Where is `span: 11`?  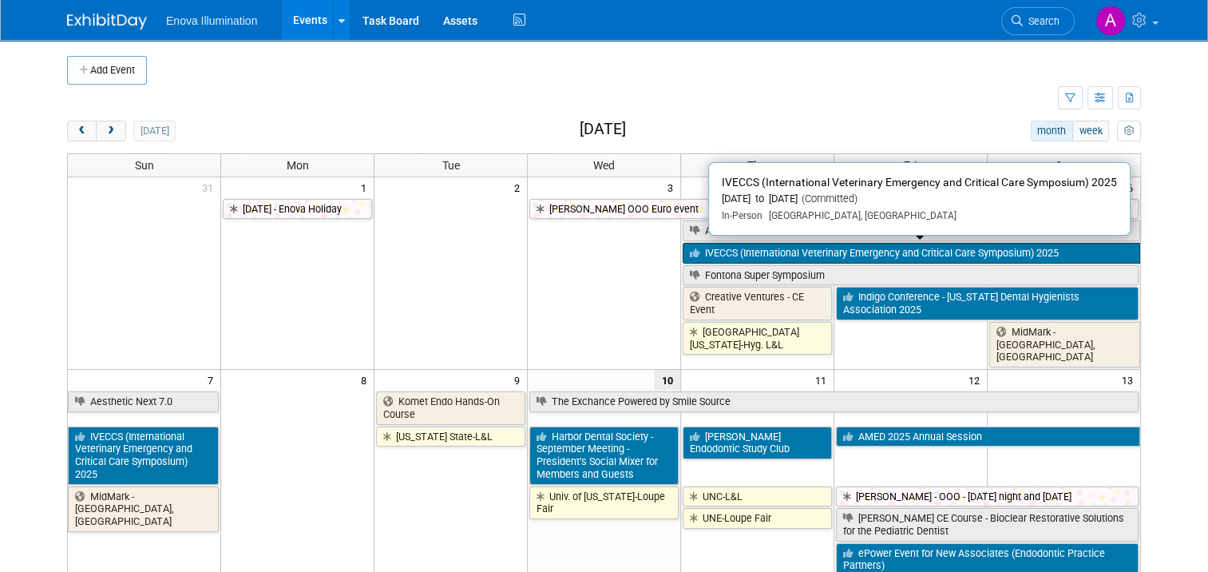
span: 11 is located at coordinates (823, 379).